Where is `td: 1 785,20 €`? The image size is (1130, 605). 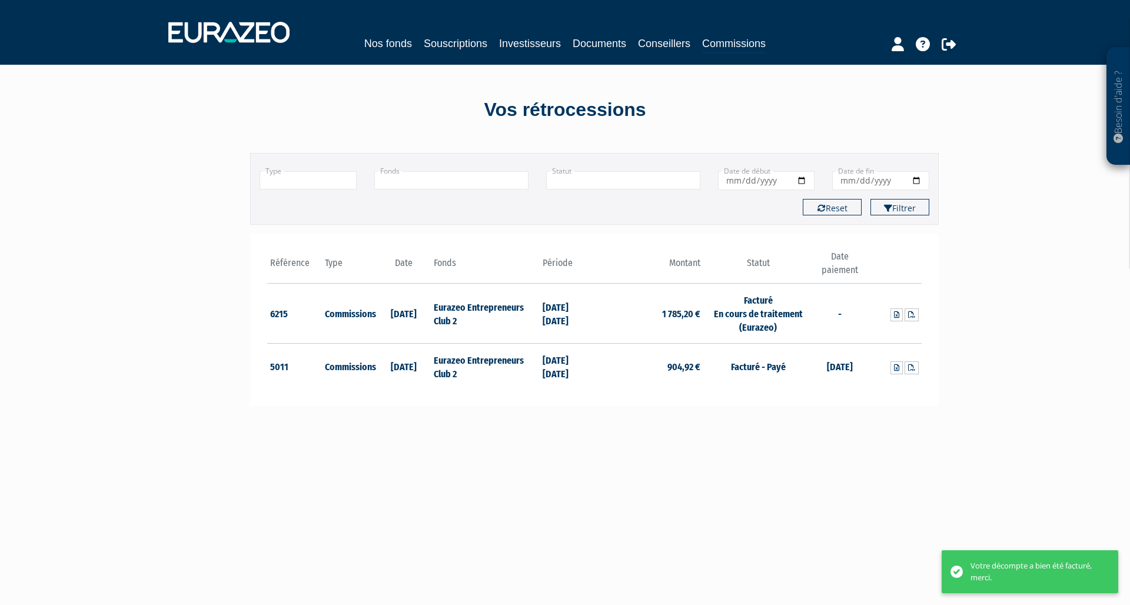
td: 1 785,20 € is located at coordinates (649, 314).